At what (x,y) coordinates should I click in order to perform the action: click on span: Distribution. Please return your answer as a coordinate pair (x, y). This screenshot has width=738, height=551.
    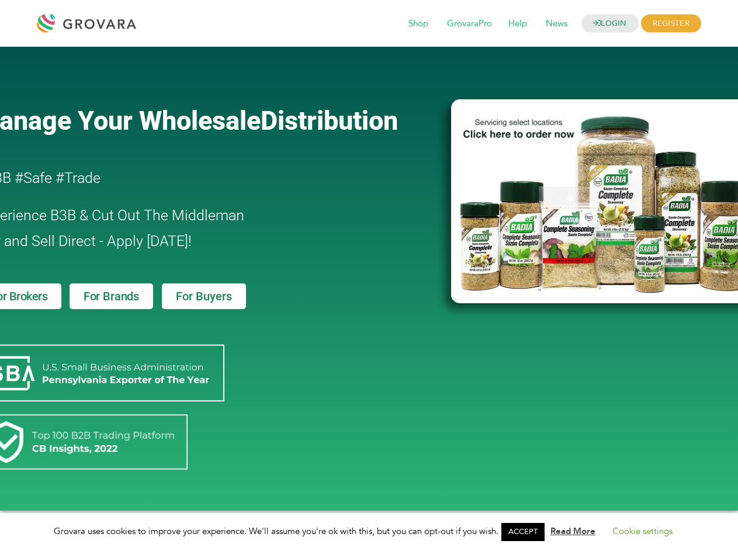
    Looking at the image, I should click on (329, 120).